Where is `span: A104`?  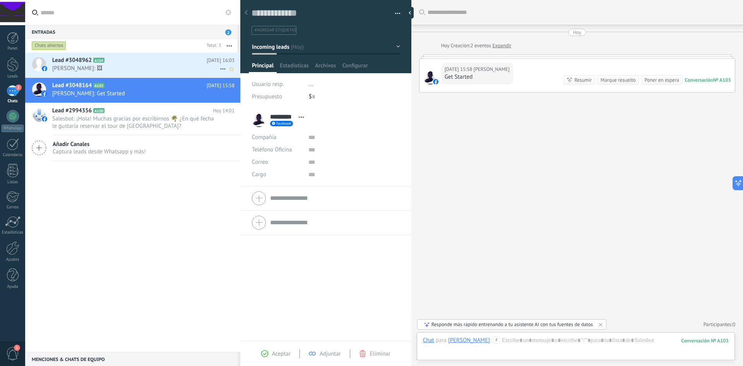
span: A104 is located at coordinates (99, 60).